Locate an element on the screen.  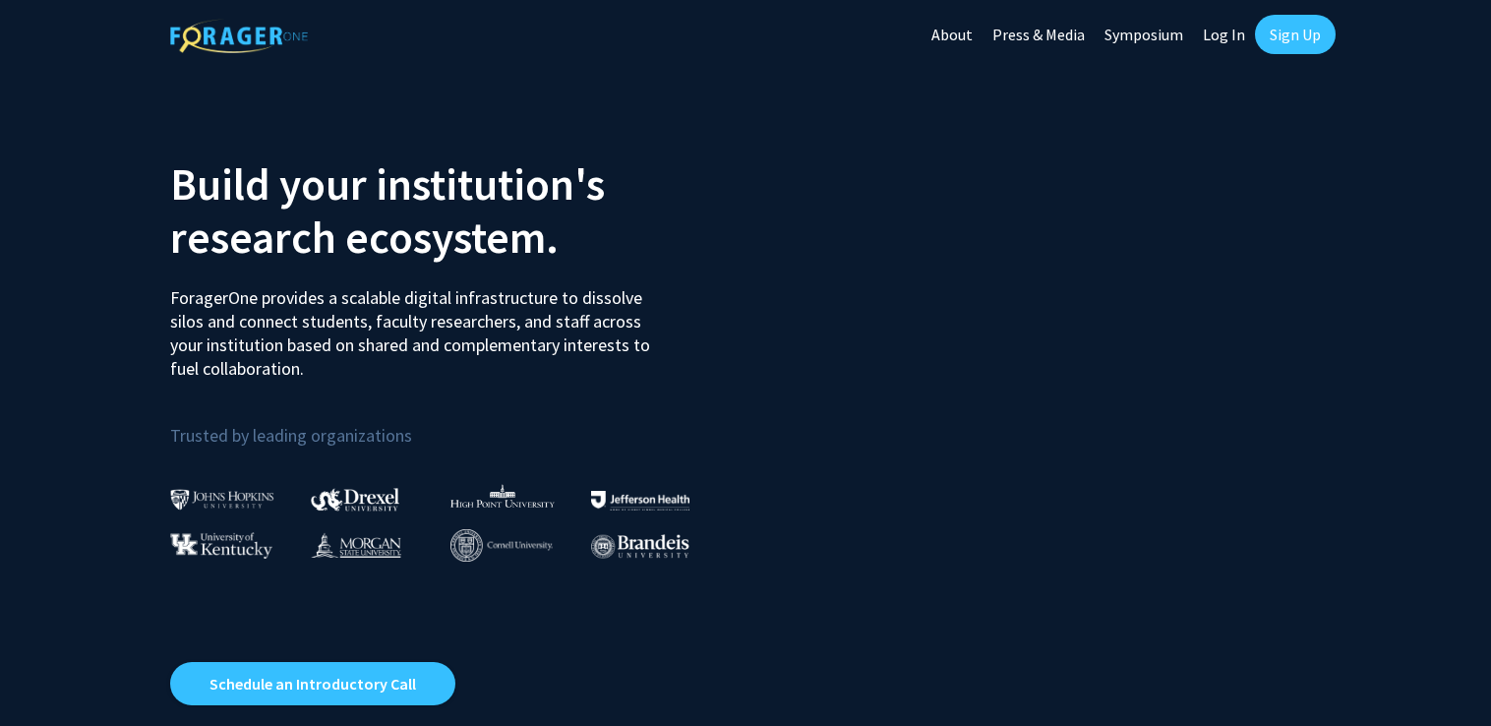
a: Sign Up is located at coordinates (1295, 34).